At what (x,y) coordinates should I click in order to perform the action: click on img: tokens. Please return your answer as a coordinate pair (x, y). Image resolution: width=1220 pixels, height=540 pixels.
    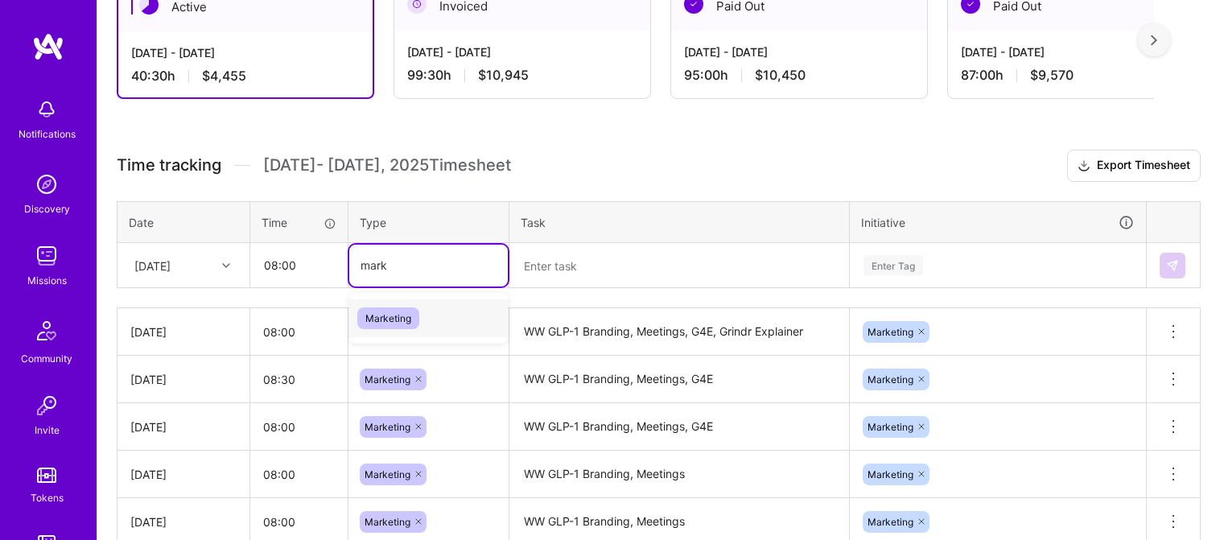
    Looking at the image, I should click on (47, 475).